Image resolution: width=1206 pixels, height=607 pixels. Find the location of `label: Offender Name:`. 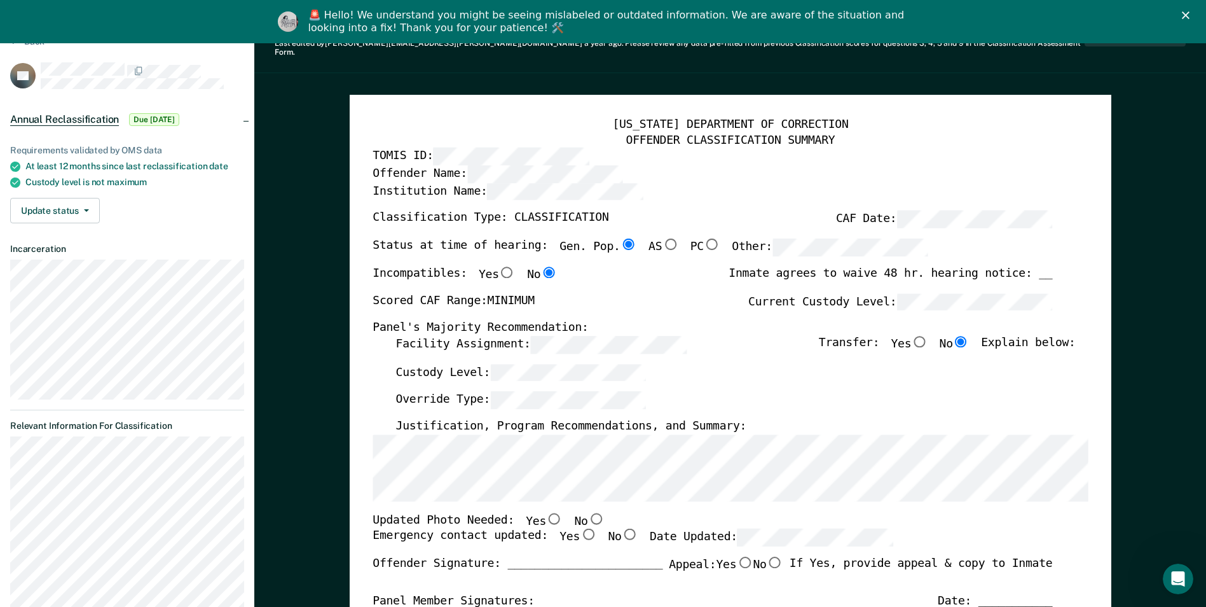

label: Offender Name: is located at coordinates (498, 174).